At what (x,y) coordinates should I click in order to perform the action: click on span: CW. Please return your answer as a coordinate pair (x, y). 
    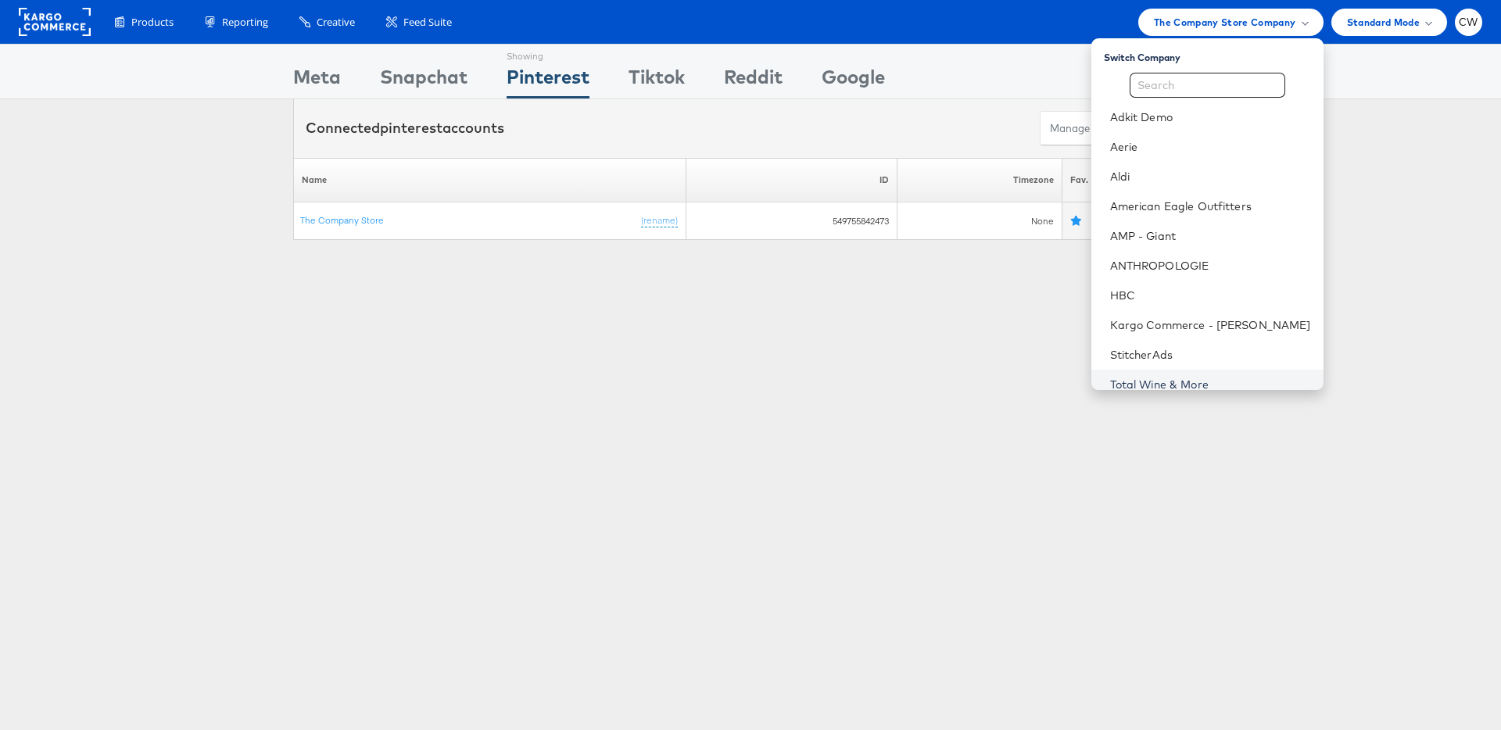
    Looking at the image, I should click on (1468, 22).